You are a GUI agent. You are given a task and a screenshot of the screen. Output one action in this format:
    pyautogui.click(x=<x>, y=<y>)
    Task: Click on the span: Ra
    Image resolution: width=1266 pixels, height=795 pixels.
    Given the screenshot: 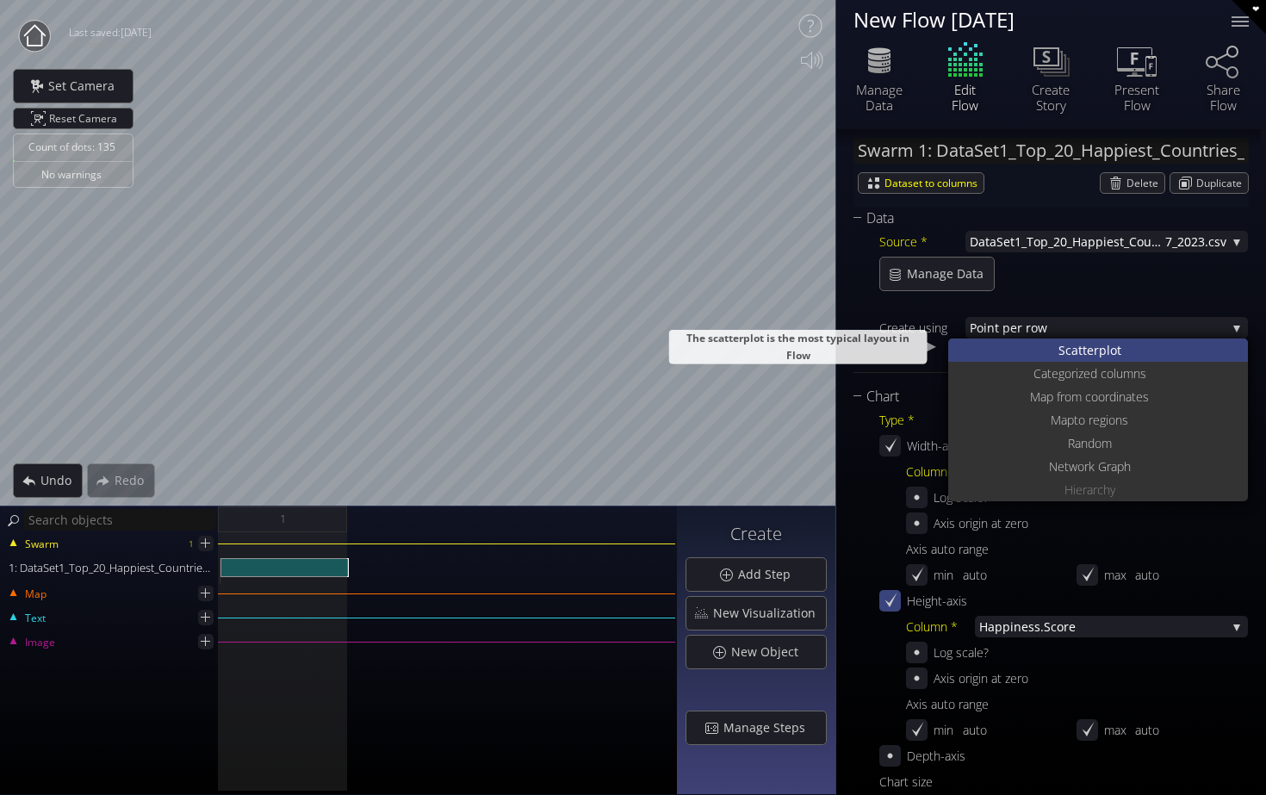 What is the action you would take?
    pyautogui.click(x=1074, y=443)
    